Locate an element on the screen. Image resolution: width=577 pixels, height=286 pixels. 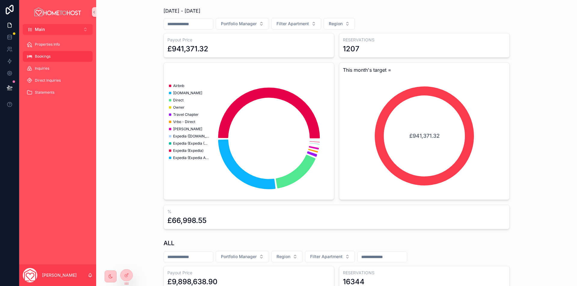
div: chart is located at coordinates (249, 139).